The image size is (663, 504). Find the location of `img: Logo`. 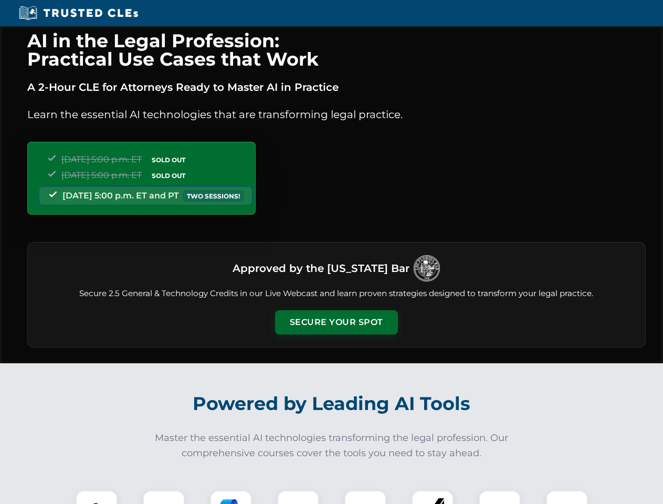

img: Logo is located at coordinates (426, 268).